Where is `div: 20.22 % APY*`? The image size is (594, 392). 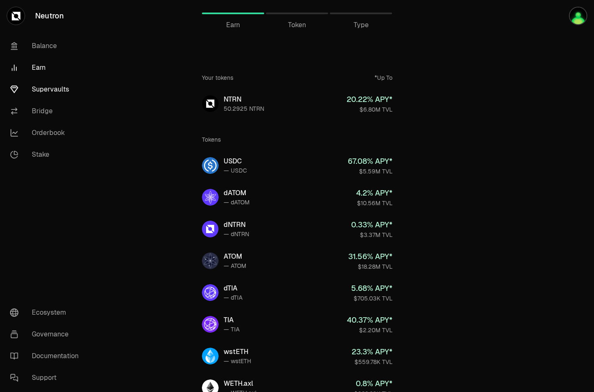
div: 20.22 % APY* is located at coordinates (370, 100).